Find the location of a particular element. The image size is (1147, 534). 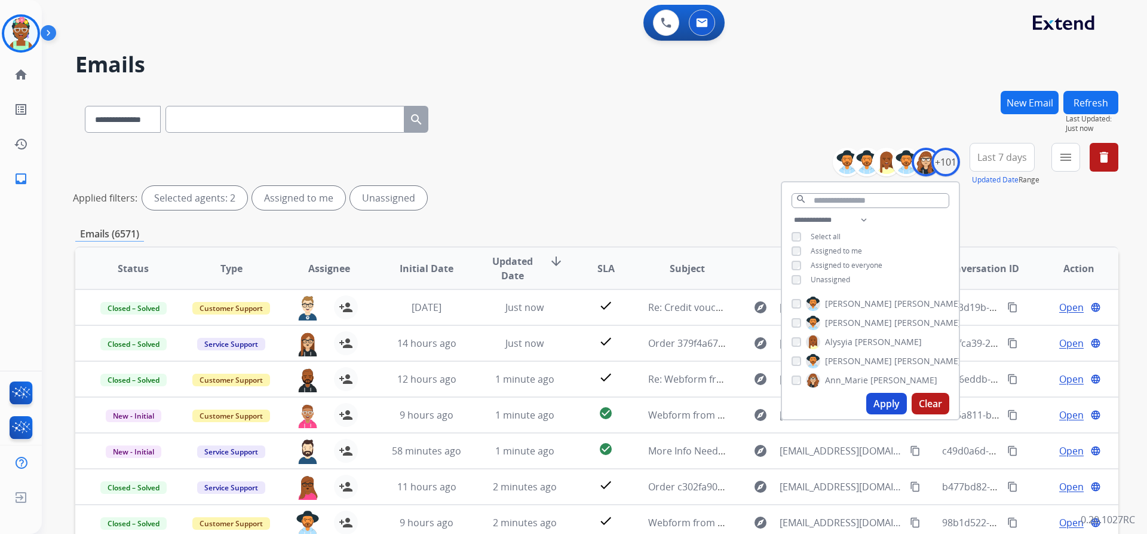

span: Last Updated: is located at coordinates (1092, 119).